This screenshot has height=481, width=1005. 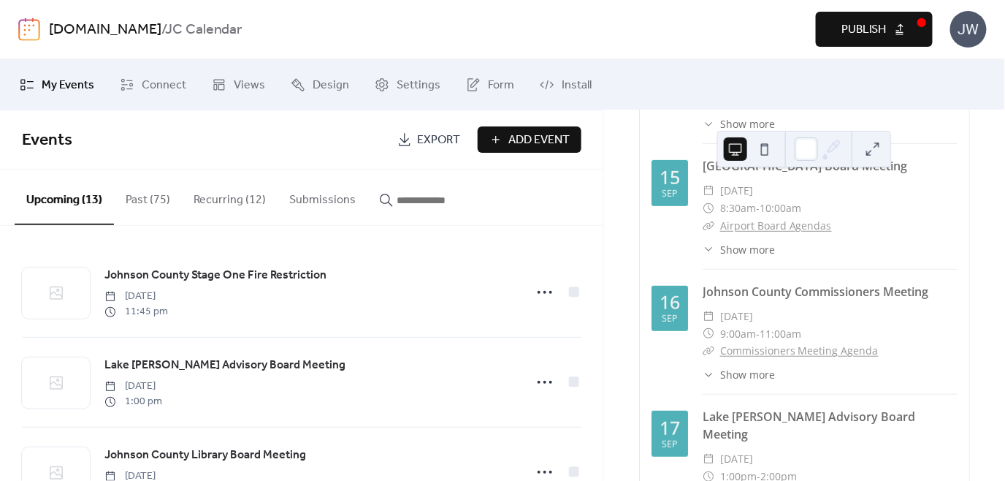 What do you see at coordinates (216, 275) in the screenshot?
I see `span: Johnson County Stage One Fire Restriction` at bounding box center [216, 275].